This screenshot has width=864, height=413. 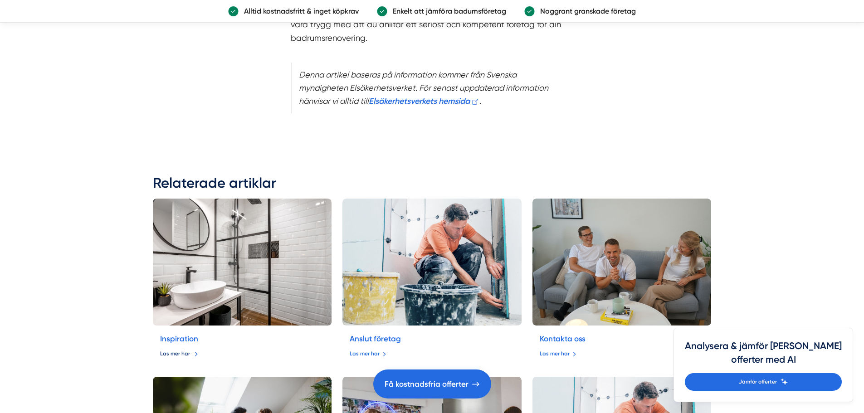 I want to click on blockquote: Denna artikel baseras på information kommer från Svenska myndigheten Elsäkerhetsverket. För senas..., so click(x=432, y=88).